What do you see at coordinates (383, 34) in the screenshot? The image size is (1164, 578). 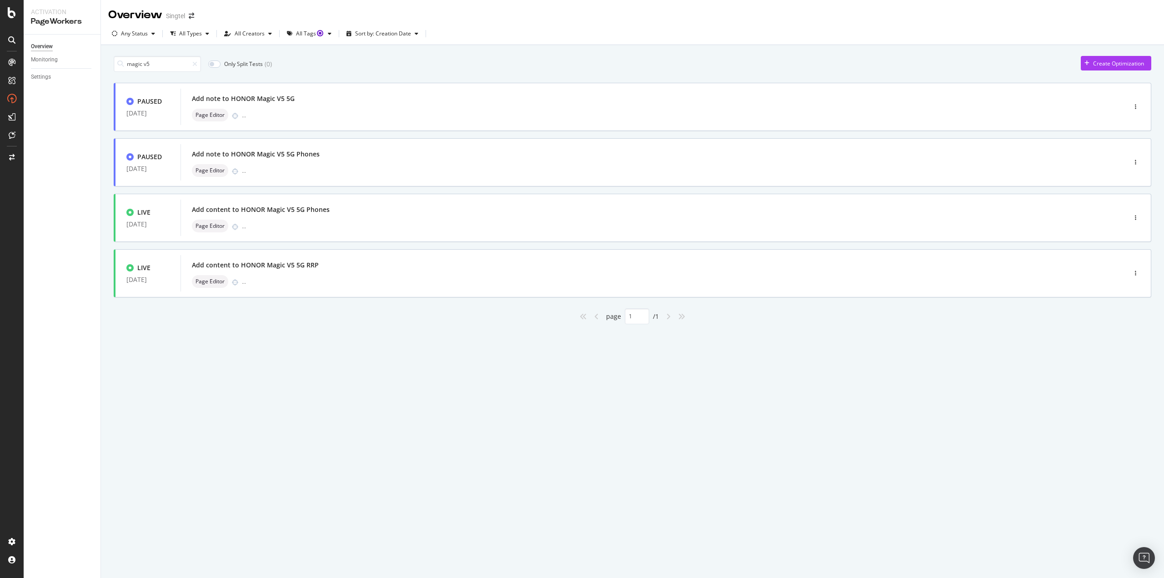 I see `div: Sort by: Creation Date` at bounding box center [383, 34].